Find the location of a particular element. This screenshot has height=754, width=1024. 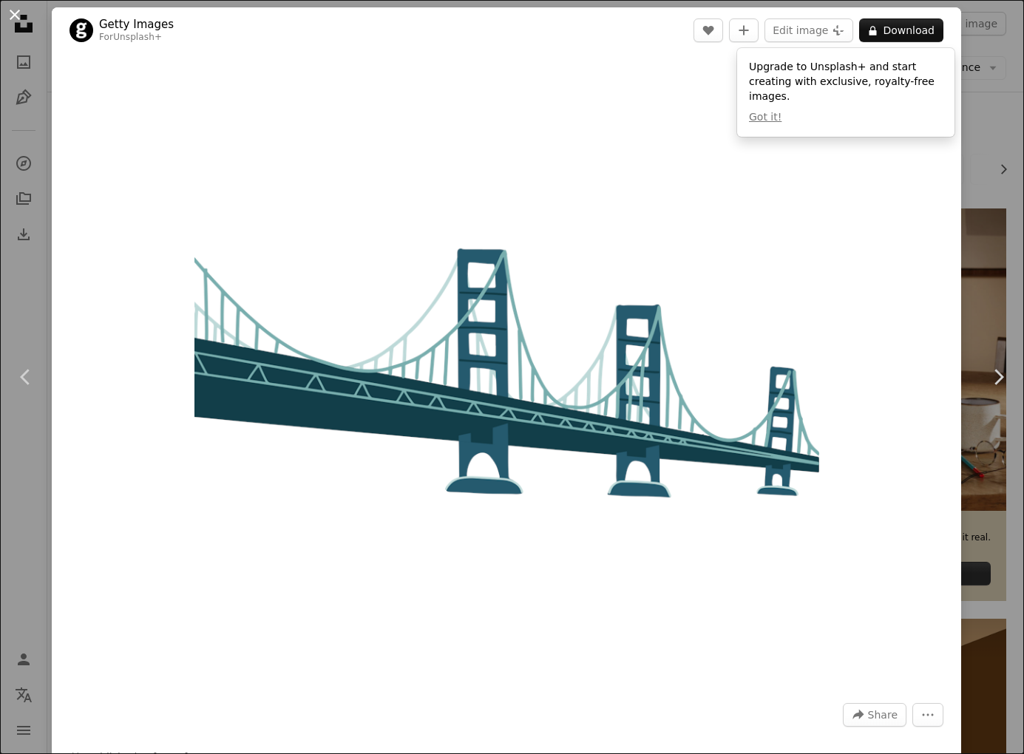

a: Next is located at coordinates (998, 377).